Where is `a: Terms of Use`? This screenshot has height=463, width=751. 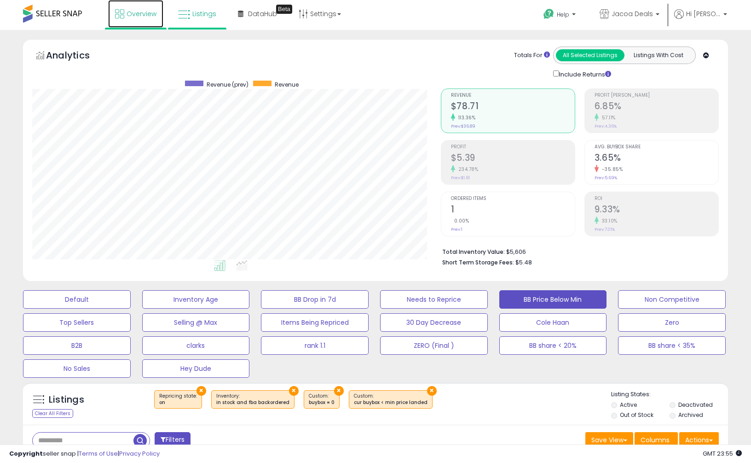 a: Terms of Use is located at coordinates (98, 453).